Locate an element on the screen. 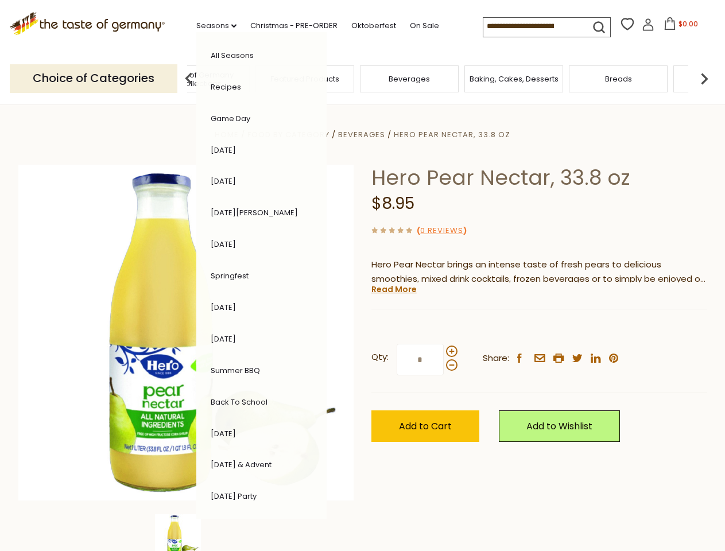 Image resolution: width=725 pixels, height=551 pixels. span: Baking, Cakes, Desserts is located at coordinates (514, 79).